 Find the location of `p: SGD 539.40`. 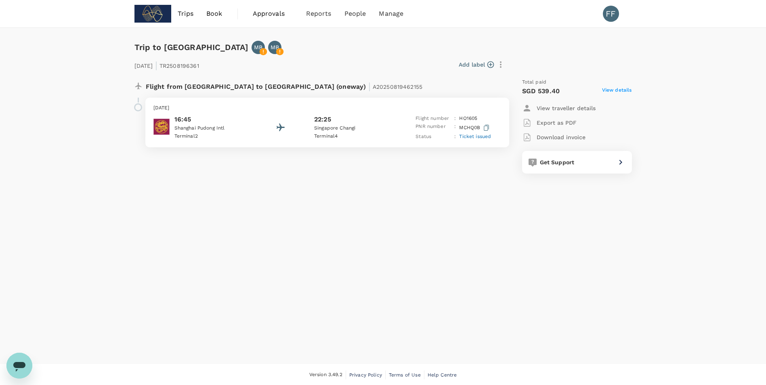

p: SGD 539.40 is located at coordinates (541, 91).